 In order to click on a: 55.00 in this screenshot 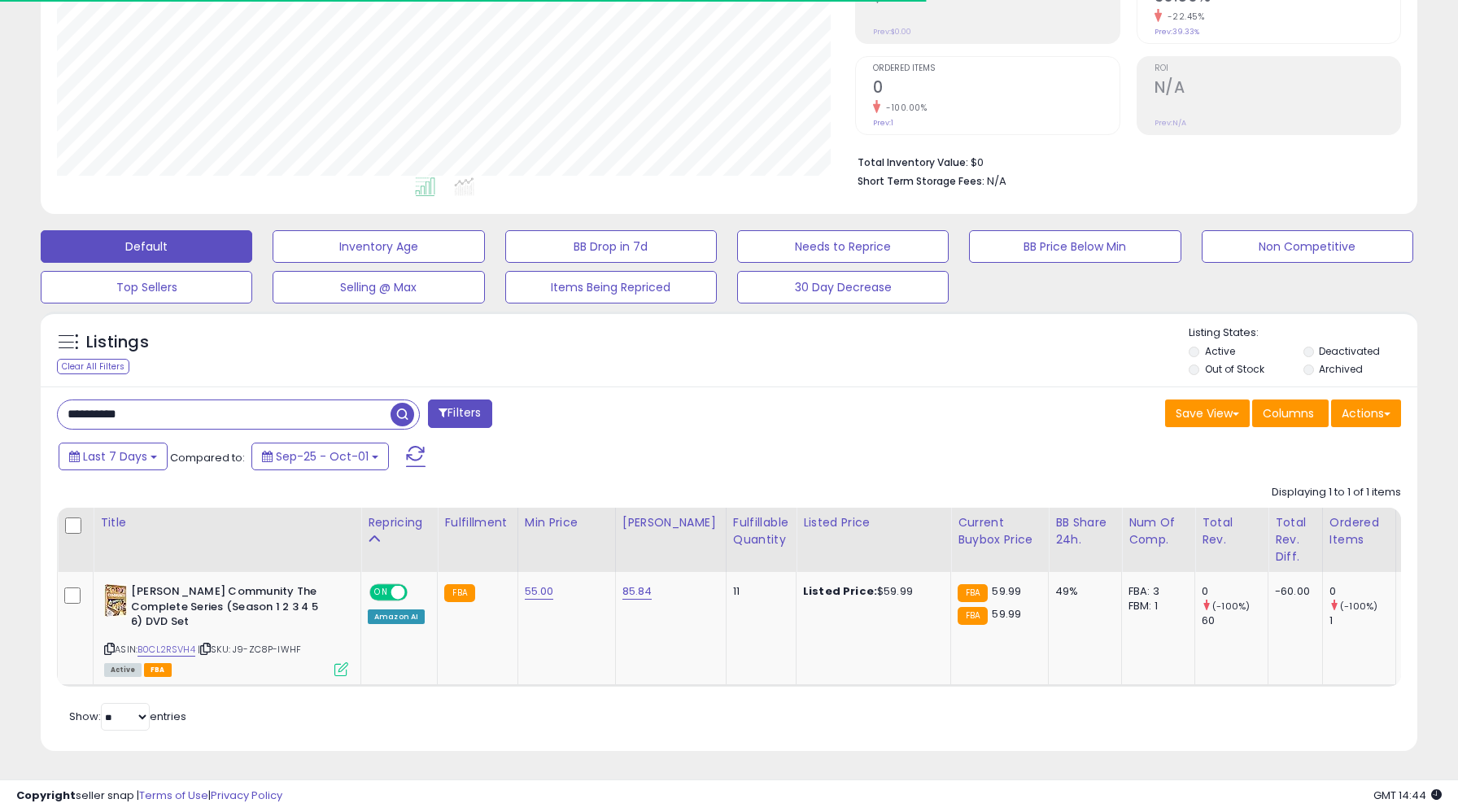, I will do `click(540, 591)`.